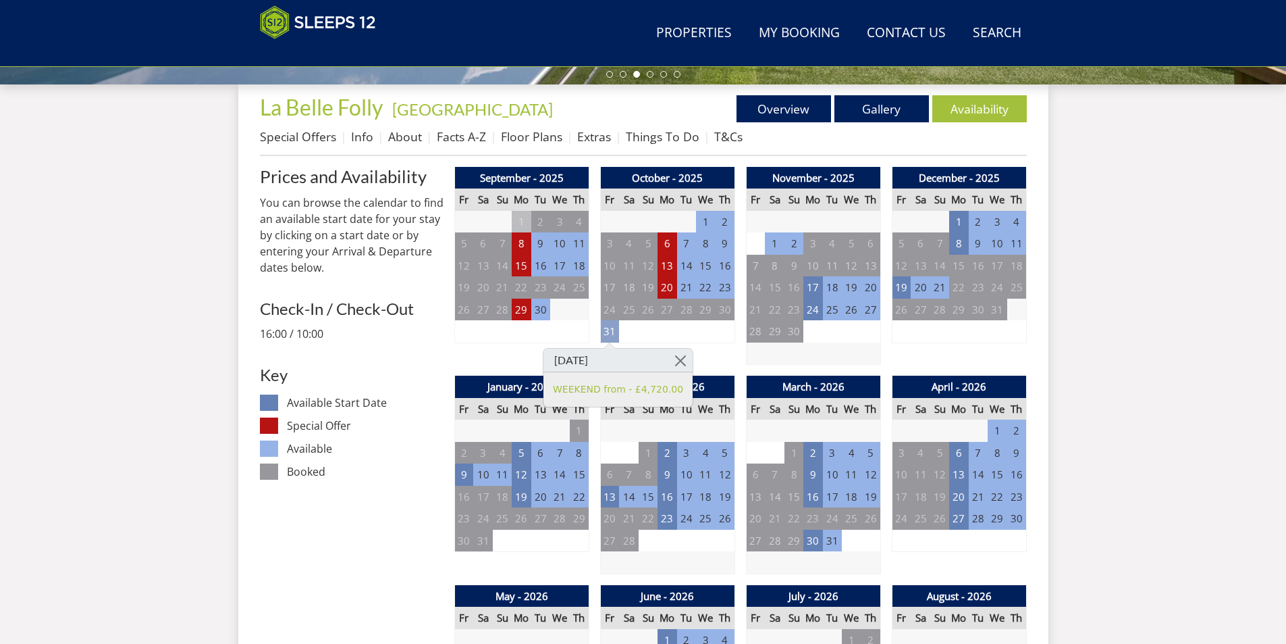  What do you see at coordinates (940, 287) in the screenshot?
I see `td: 21` at bounding box center [940, 287].